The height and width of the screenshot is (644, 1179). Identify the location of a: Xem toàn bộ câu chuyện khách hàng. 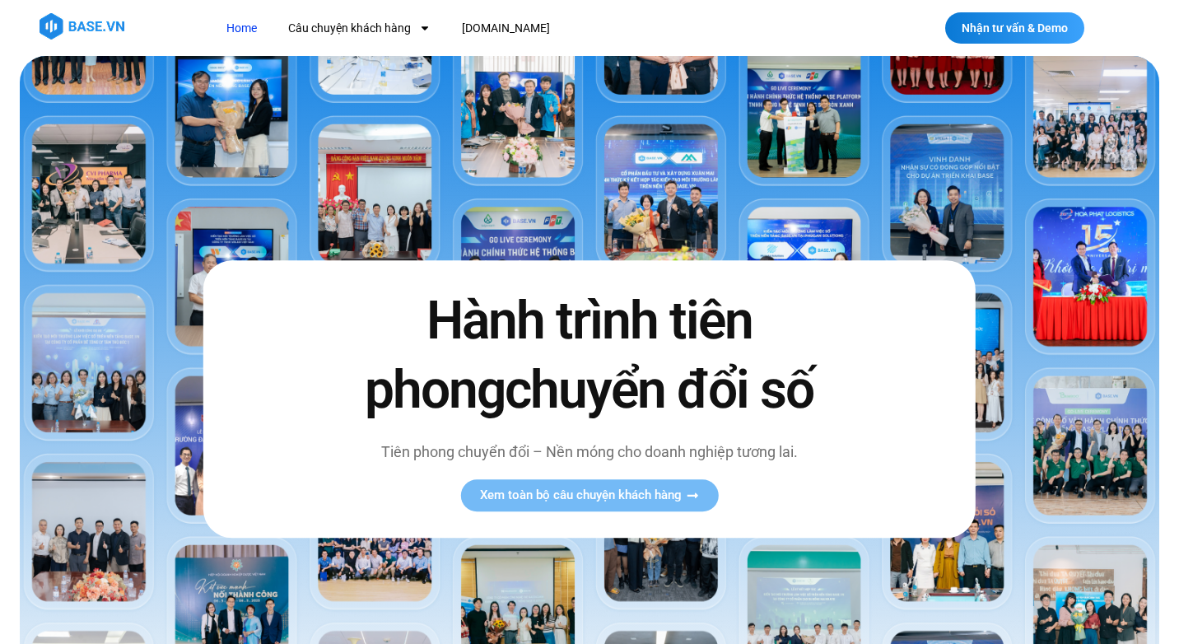
(589, 495).